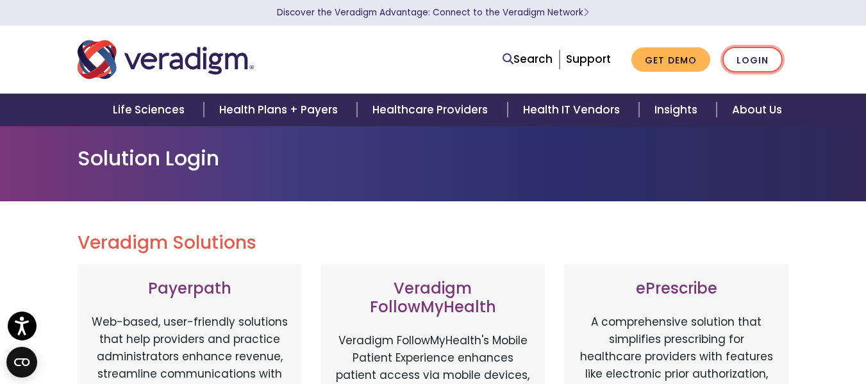 The width and height of the screenshot is (866, 384). What do you see at coordinates (757, 110) in the screenshot?
I see `a: About Us` at bounding box center [757, 110].